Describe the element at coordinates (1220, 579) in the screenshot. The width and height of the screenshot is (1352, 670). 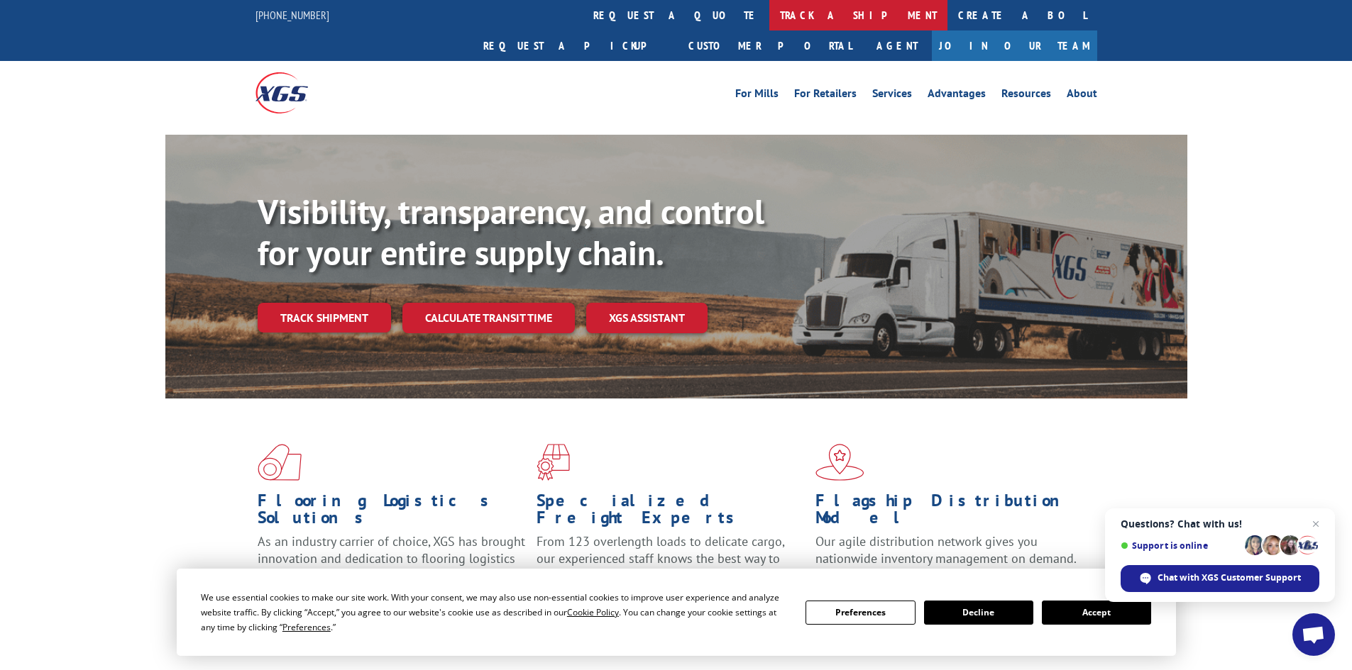
I see `div: Chat with XGS Customer Support` at that location.